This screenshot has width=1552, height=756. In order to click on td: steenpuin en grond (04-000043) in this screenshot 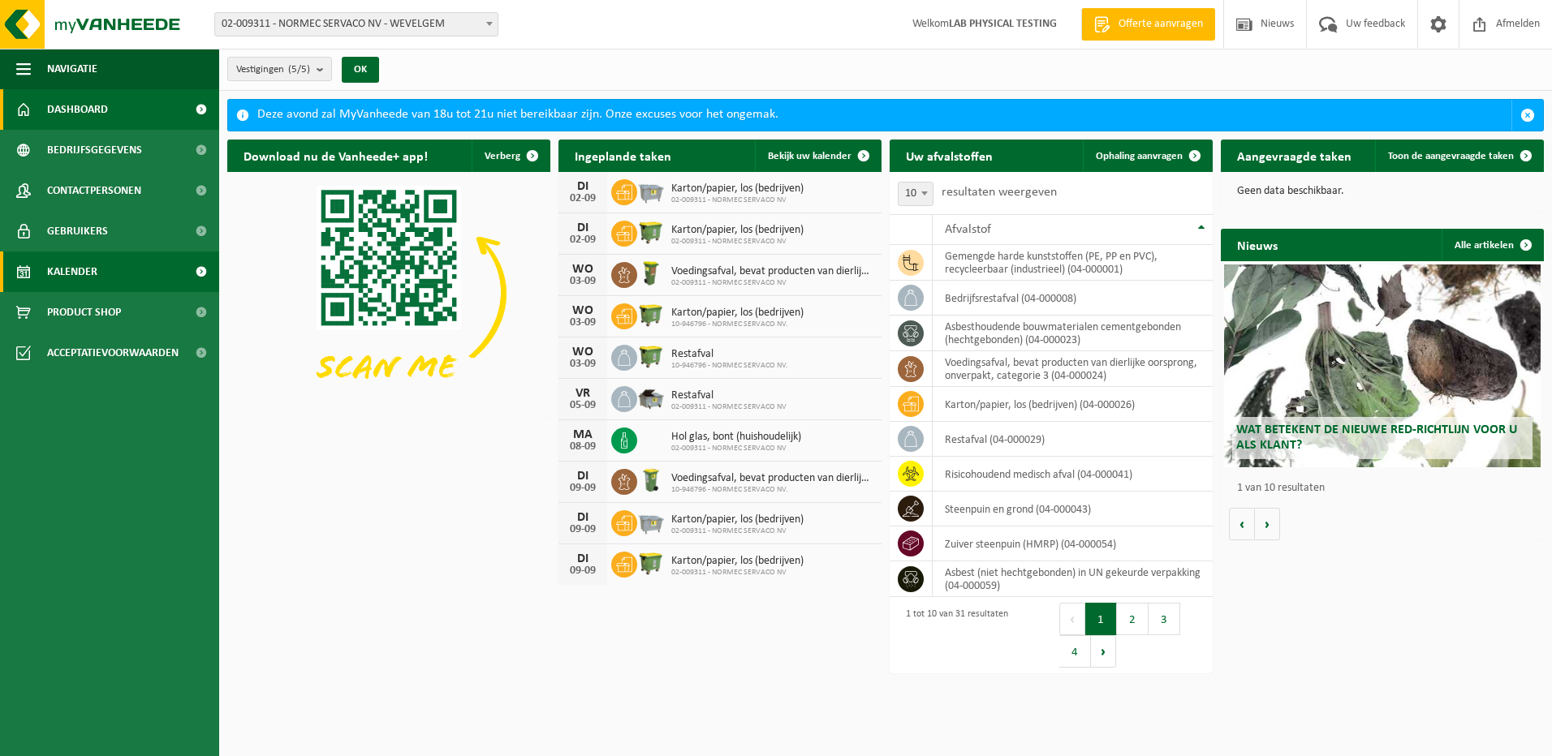, I will do `click(1072, 509)`.